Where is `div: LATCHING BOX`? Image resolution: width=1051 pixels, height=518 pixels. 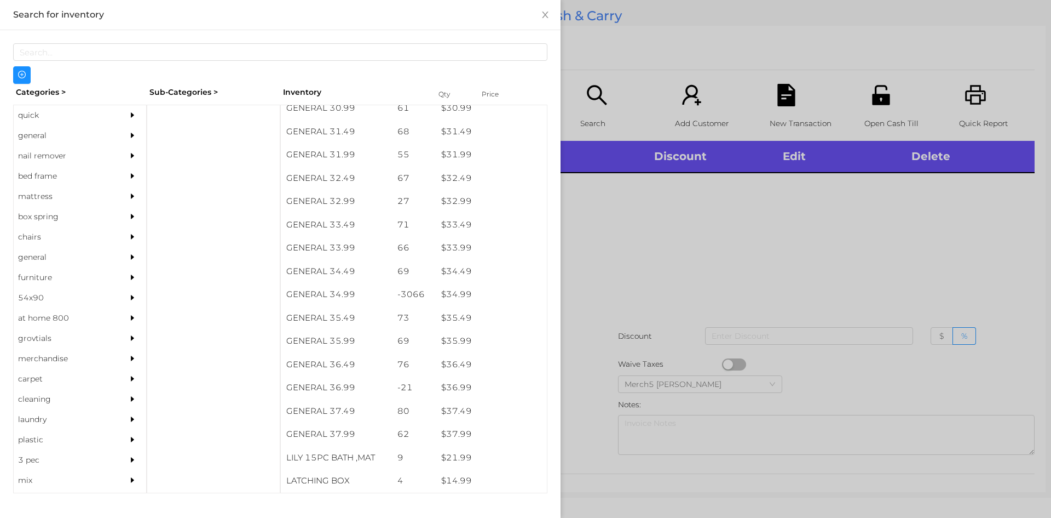 div: LATCHING BOX is located at coordinates (336, 480).